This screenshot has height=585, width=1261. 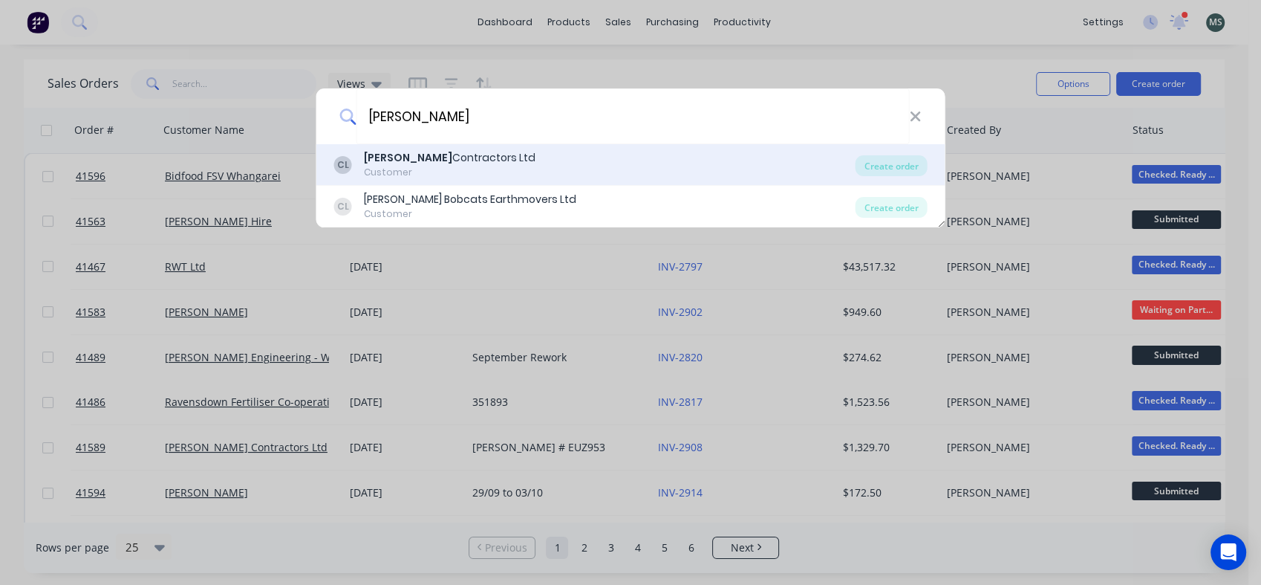 I want to click on input: Enter a customer name to create a new order..., so click(x=632, y=116).